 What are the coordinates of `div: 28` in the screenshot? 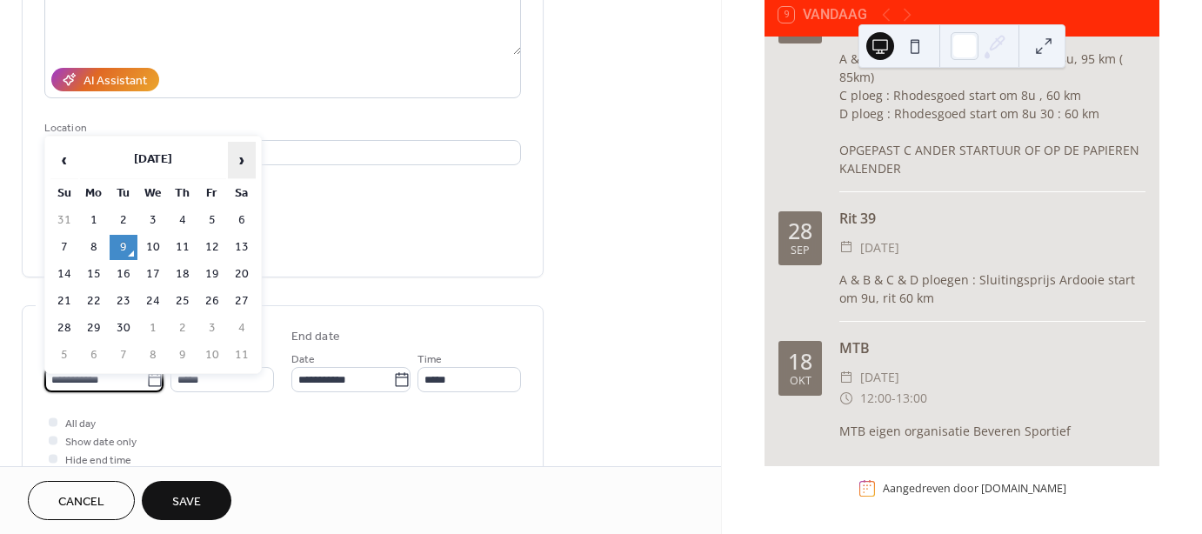 It's located at (800, 230).